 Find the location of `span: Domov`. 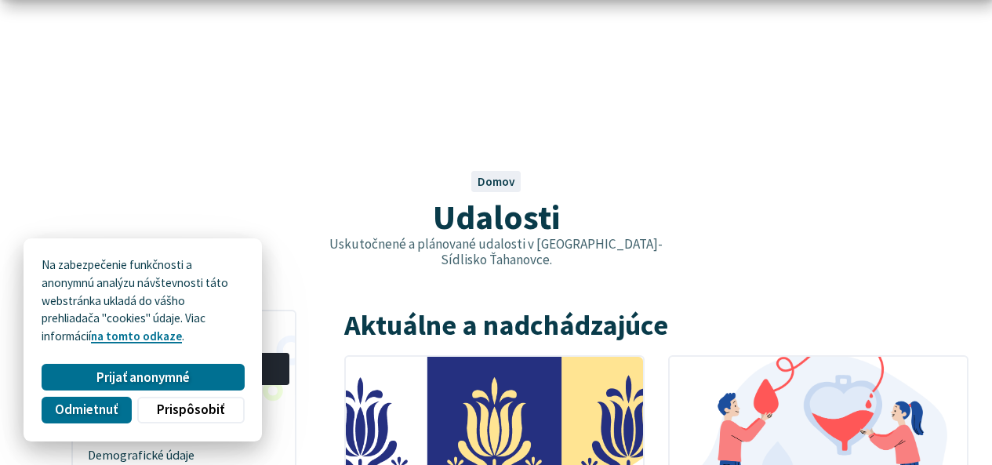

span: Domov is located at coordinates (496, 181).